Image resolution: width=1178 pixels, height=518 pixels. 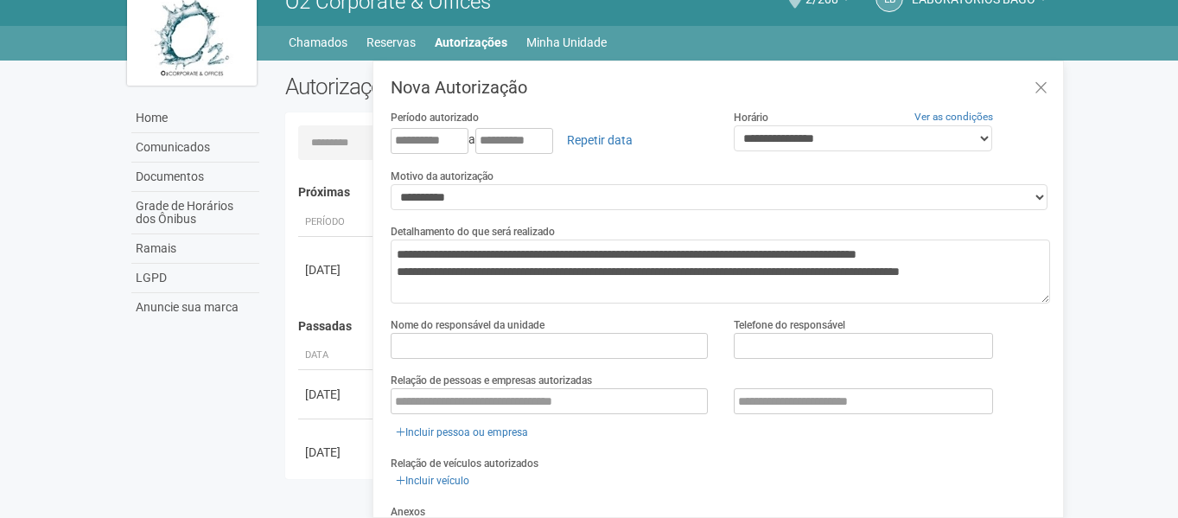 I want to click on label: Motivo da autorização, so click(x=442, y=176).